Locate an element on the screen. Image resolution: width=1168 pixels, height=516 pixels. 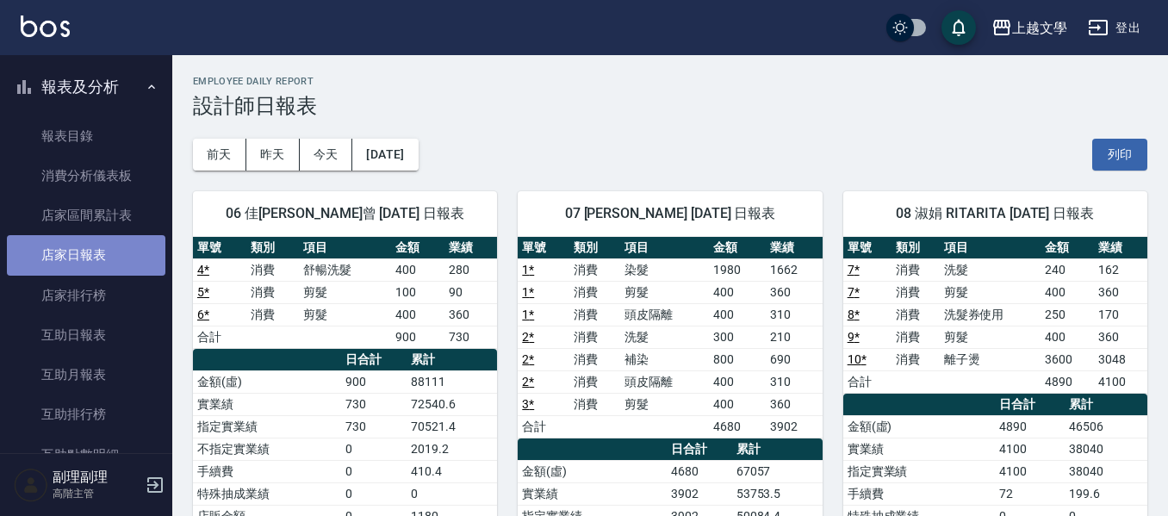
td: 310 is located at coordinates (794, 315).